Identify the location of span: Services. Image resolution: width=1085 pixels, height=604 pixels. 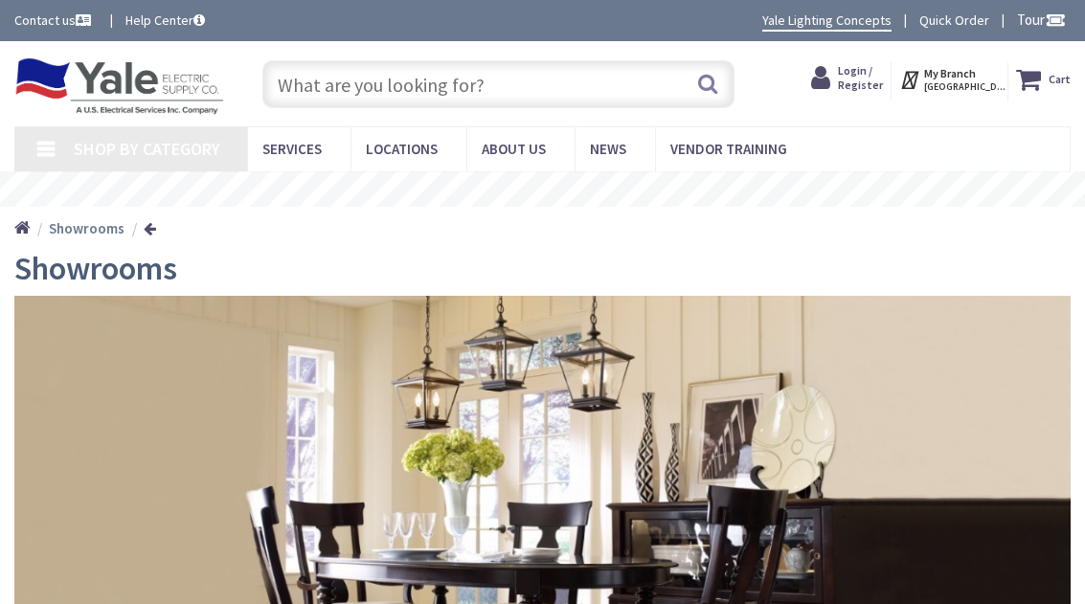
(292, 148).